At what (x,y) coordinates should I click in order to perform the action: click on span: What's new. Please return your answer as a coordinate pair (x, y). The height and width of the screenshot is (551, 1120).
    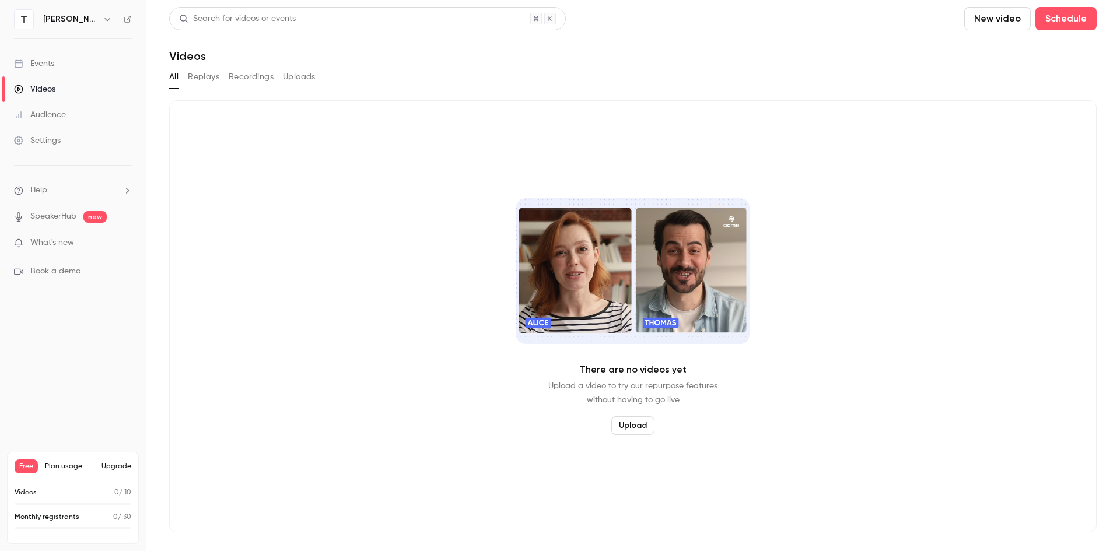
    Looking at the image, I should click on (52, 243).